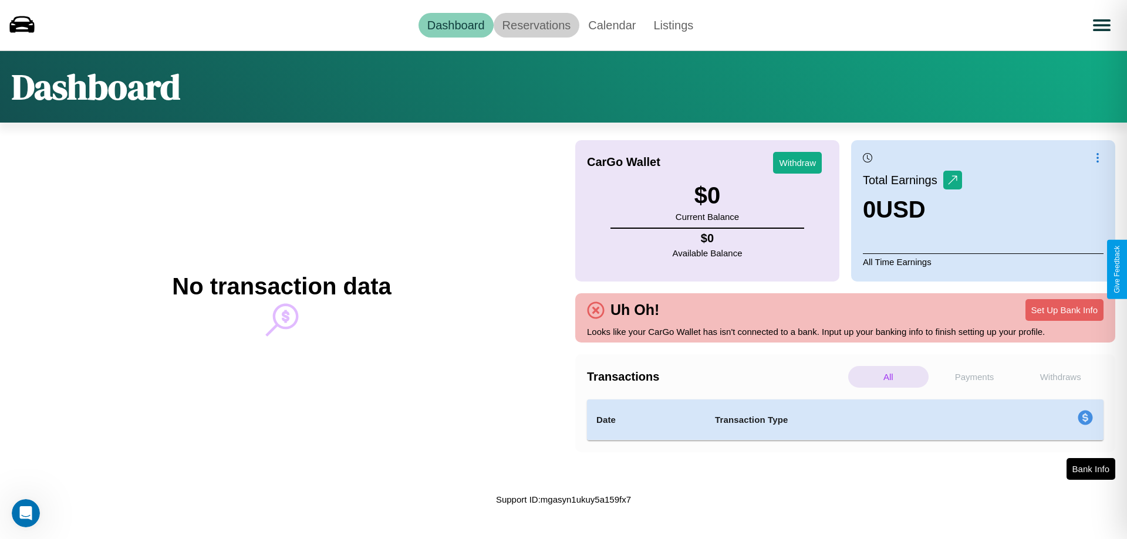 The image size is (1127, 539). What do you see at coordinates (536, 25) in the screenshot?
I see `a: Reservations` at bounding box center [536, 25].